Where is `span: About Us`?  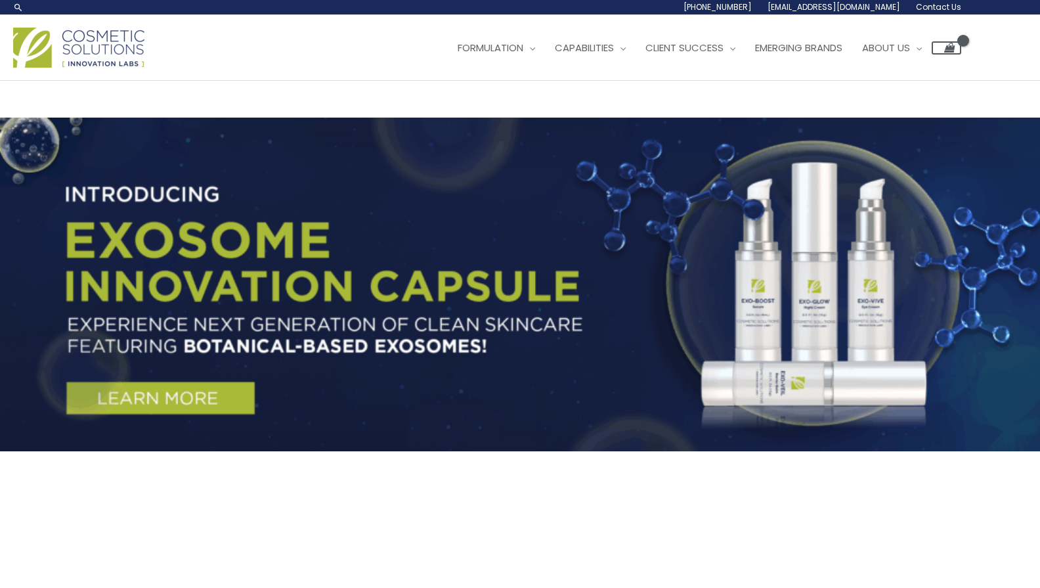 span: About Us is located at coordinates (886, 47).